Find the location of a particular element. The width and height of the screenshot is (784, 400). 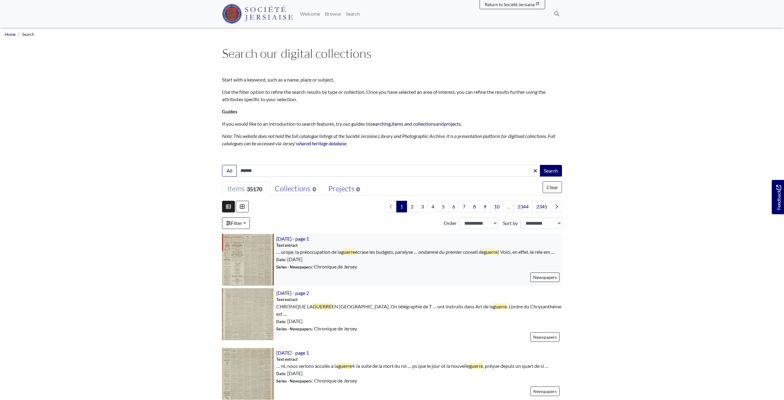

nav: pagination is located at coordinates (472, 206).